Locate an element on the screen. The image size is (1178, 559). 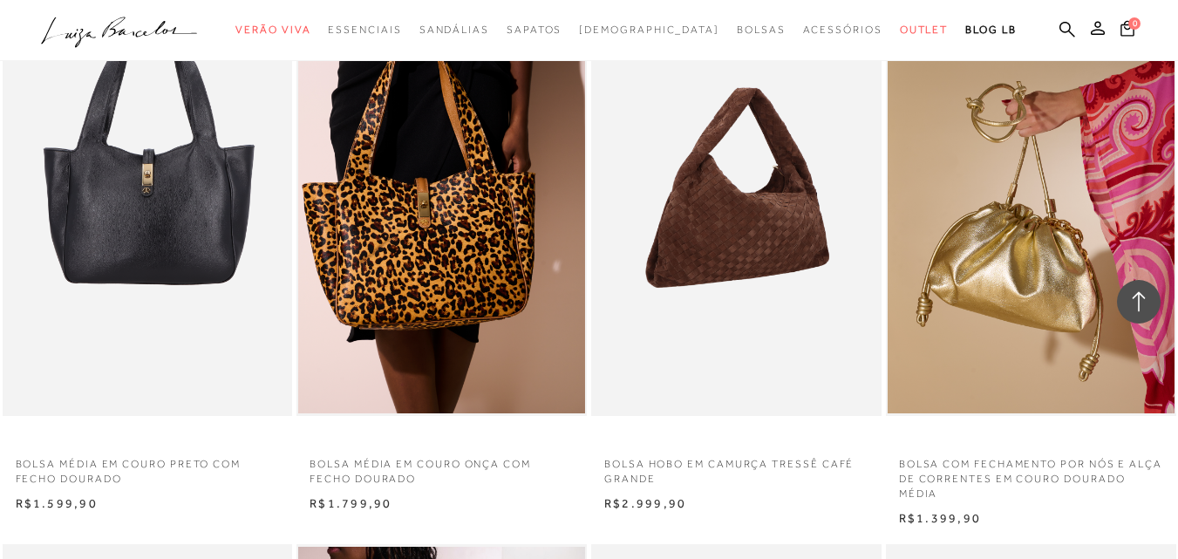
span: R$1.599,90 is located at coordinates (57, 503).